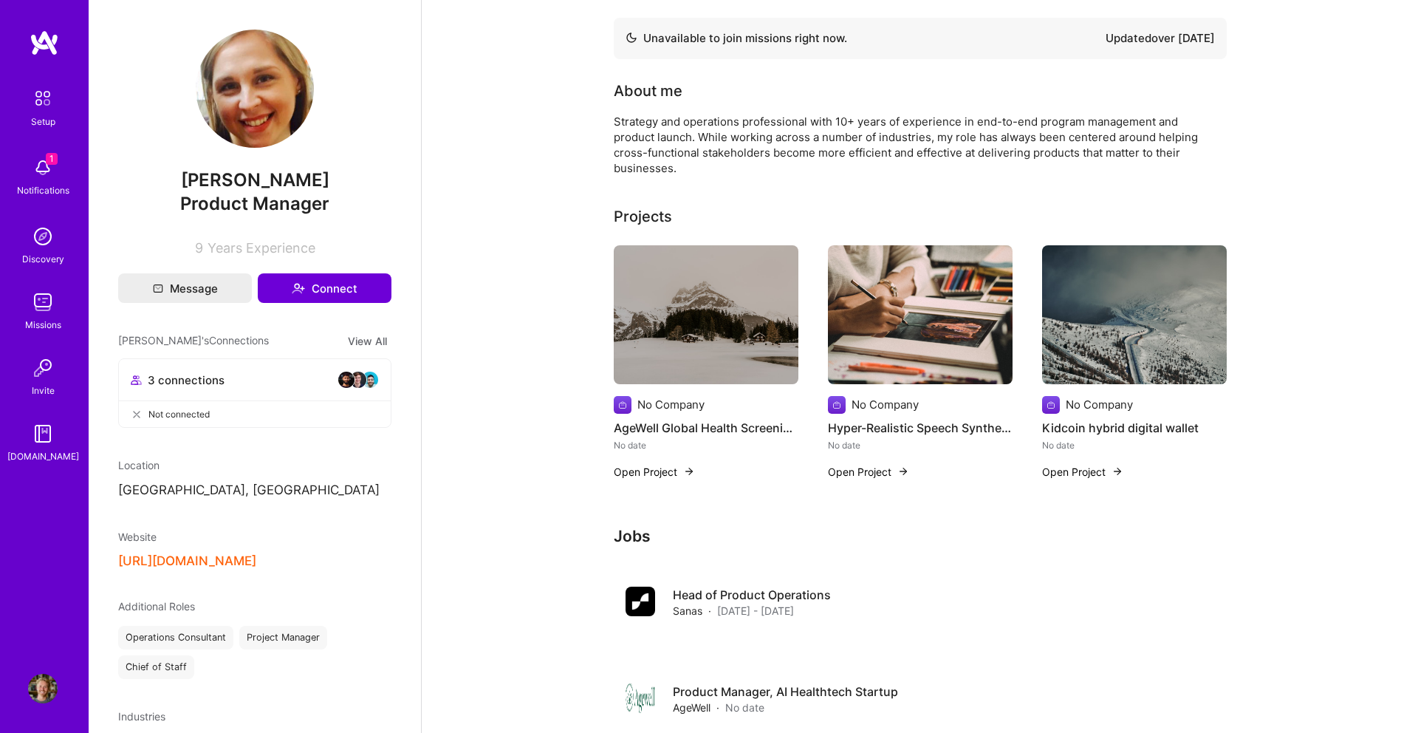 This screenshot has width=1418, height=733. What do you see at coordinates (920, 315) in the screenshot?
I see `img: Hyper-Realistic Speech Synthesis` at bounding box center [920, 315].